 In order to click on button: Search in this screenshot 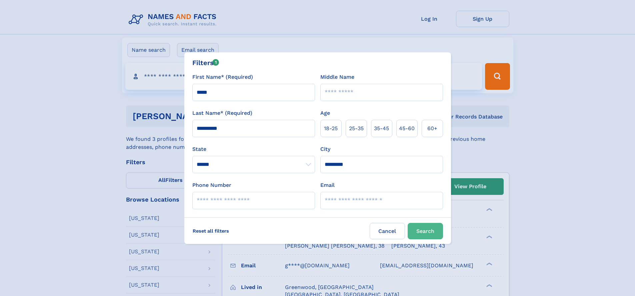, I will do `click(426, 231)`.